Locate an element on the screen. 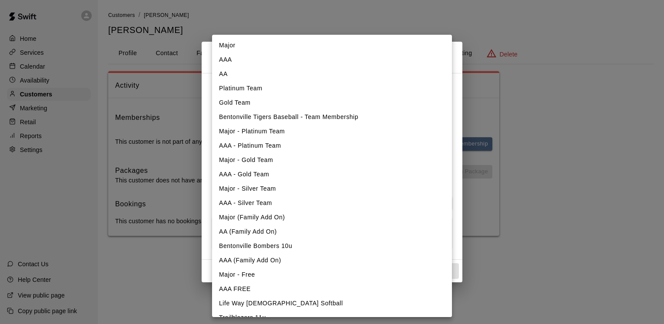 The image size is (664, 324). li: AAA (Family Add On) is located at coordinates (332, 260).